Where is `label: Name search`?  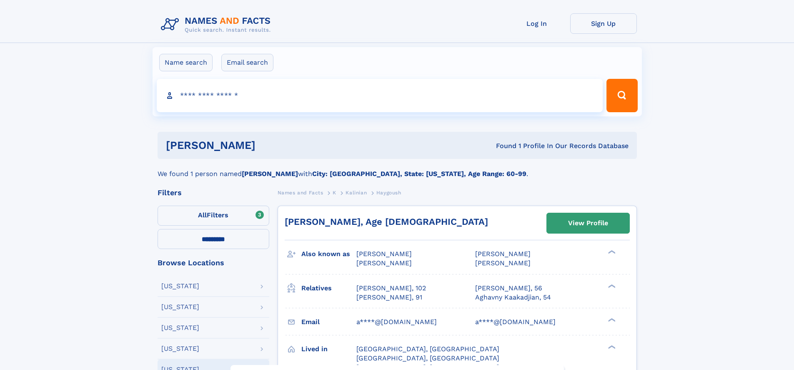 label: Name search is located at coordinates (186, 63).